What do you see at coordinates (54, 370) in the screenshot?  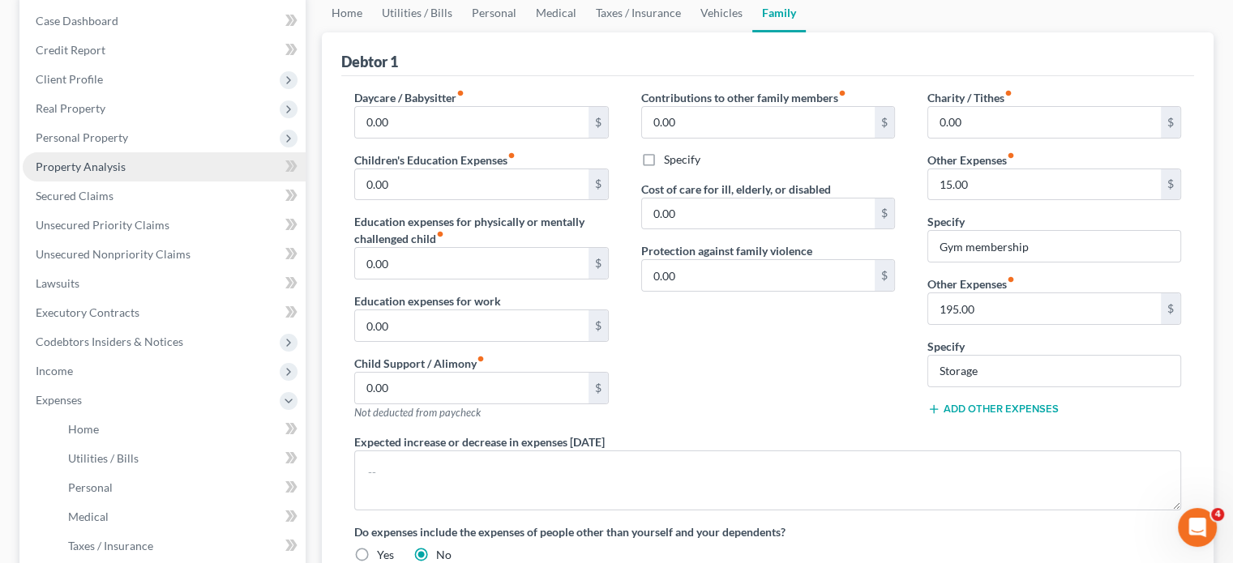 I see `span: Income` at bounding box center [54, 370].